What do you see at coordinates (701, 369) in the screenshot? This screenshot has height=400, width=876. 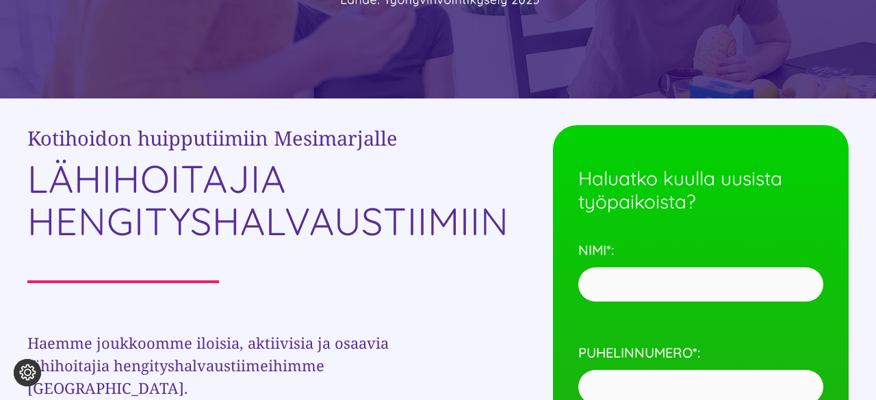 I see `label: PUHELINNUMERO*:` at bounding box center [701, 369].